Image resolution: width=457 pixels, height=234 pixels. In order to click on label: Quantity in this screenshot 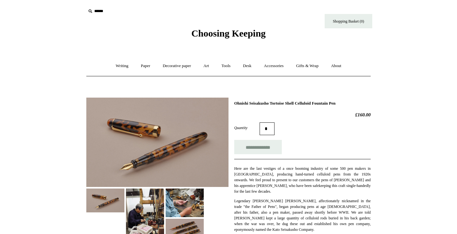, I will do `click(247, 128)`.